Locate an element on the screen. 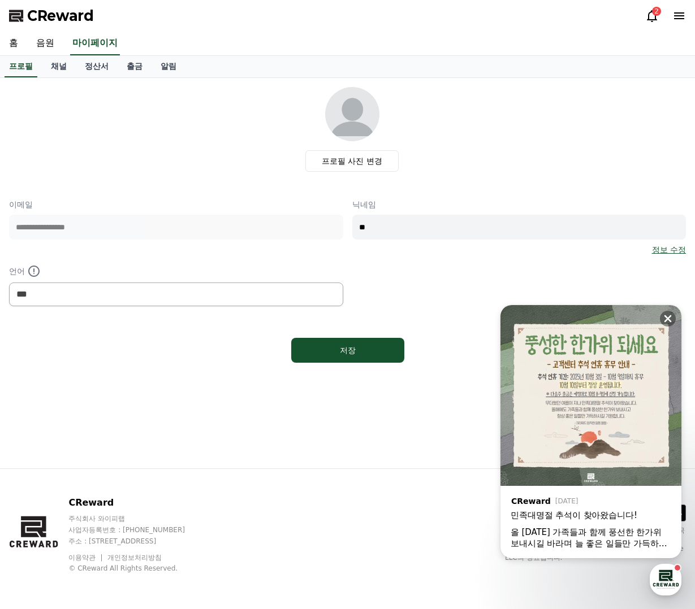 This screenshot has width=695, height=609. img: profile_image is located at coordinates (352, 114).